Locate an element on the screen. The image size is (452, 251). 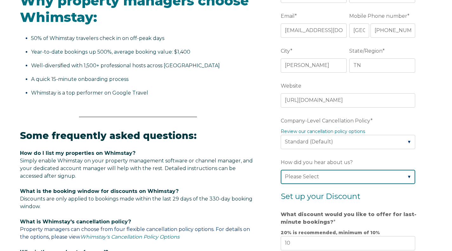
span: Set up your Discount is located at coordinates (321, 196).